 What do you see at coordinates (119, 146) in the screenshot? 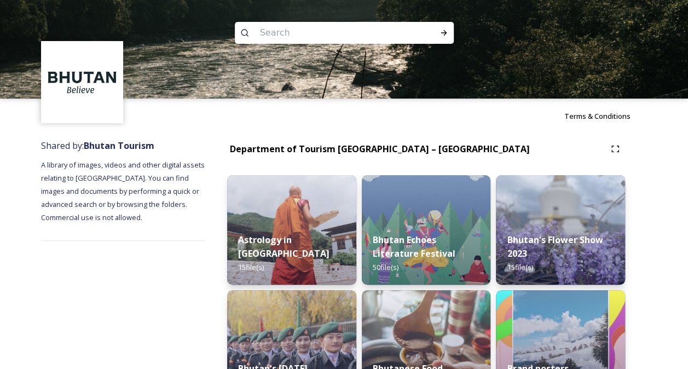
I see `strong: Bhutan Tourism` at bounding box center [119, 146].